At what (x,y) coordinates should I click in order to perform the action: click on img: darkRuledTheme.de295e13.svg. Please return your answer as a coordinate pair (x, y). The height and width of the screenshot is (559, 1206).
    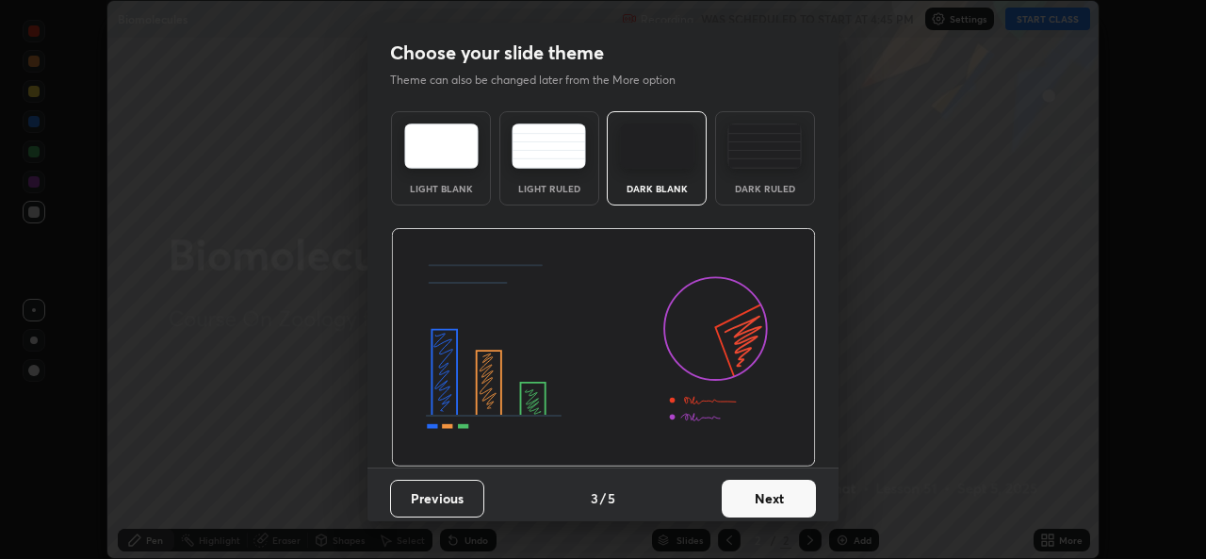
    Looking at the image, I should click on (764, 146).